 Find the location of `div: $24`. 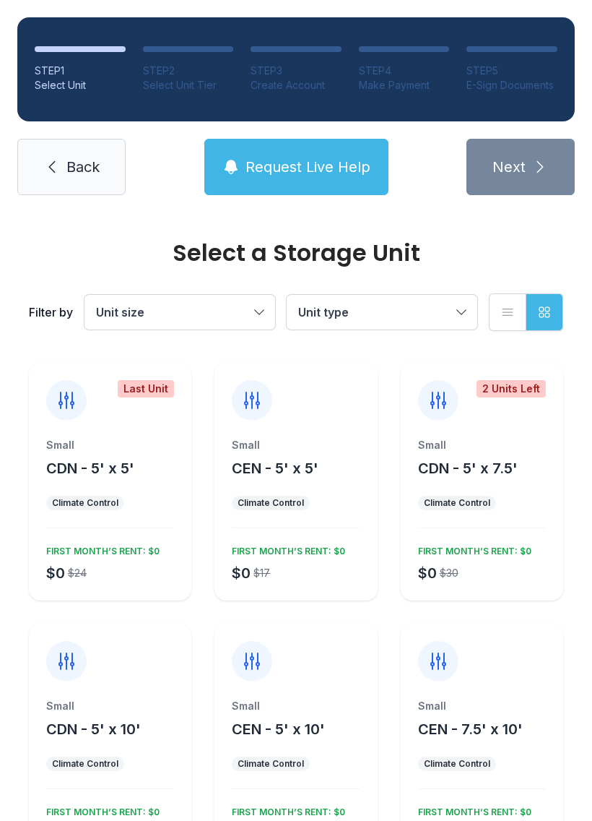

div: $24 is located at coordinates (77, 573).